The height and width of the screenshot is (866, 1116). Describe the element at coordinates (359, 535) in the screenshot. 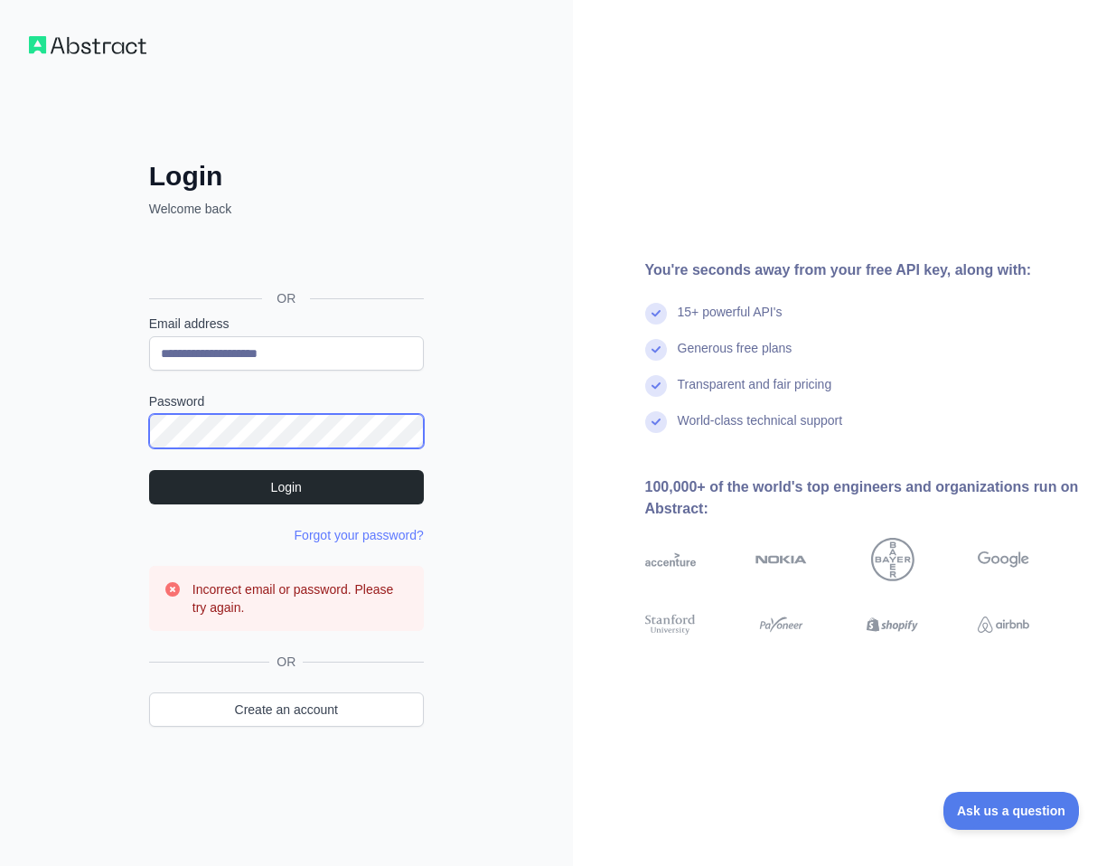

I see `a: Forgot your password?` at that location.